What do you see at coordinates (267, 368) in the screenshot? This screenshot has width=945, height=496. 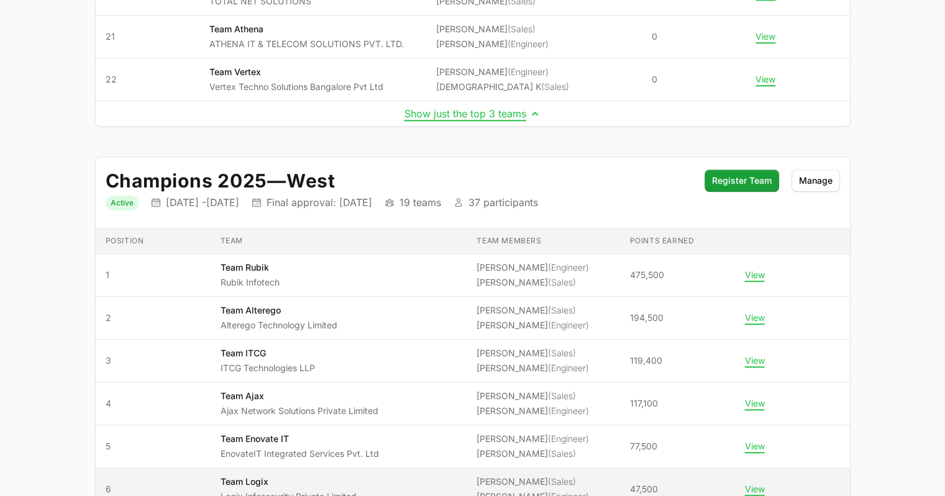 I see `p: ITCG Technologies LLP` at bounding box center [267, 368].